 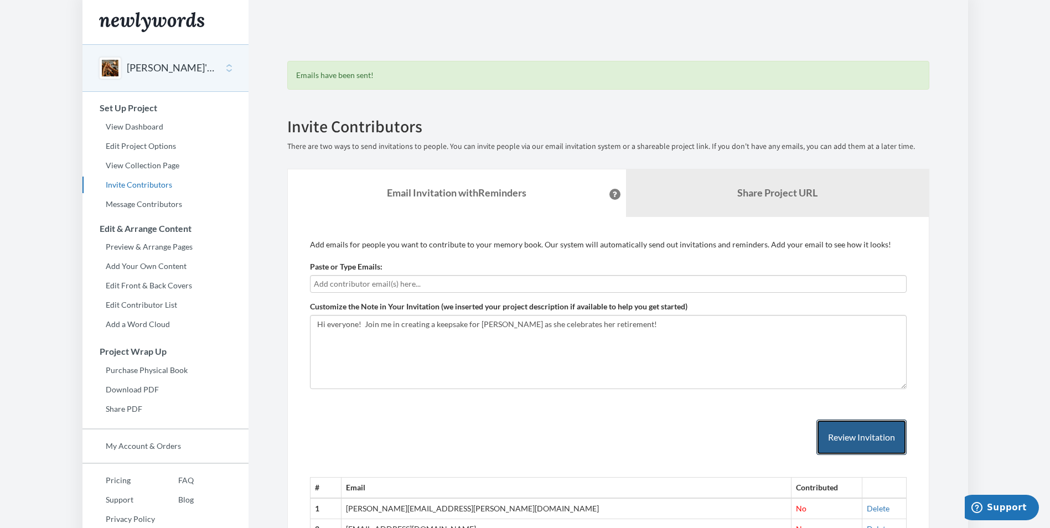 I want to click on a: Preview & Arrange Pages, so click(x=166, y=247).